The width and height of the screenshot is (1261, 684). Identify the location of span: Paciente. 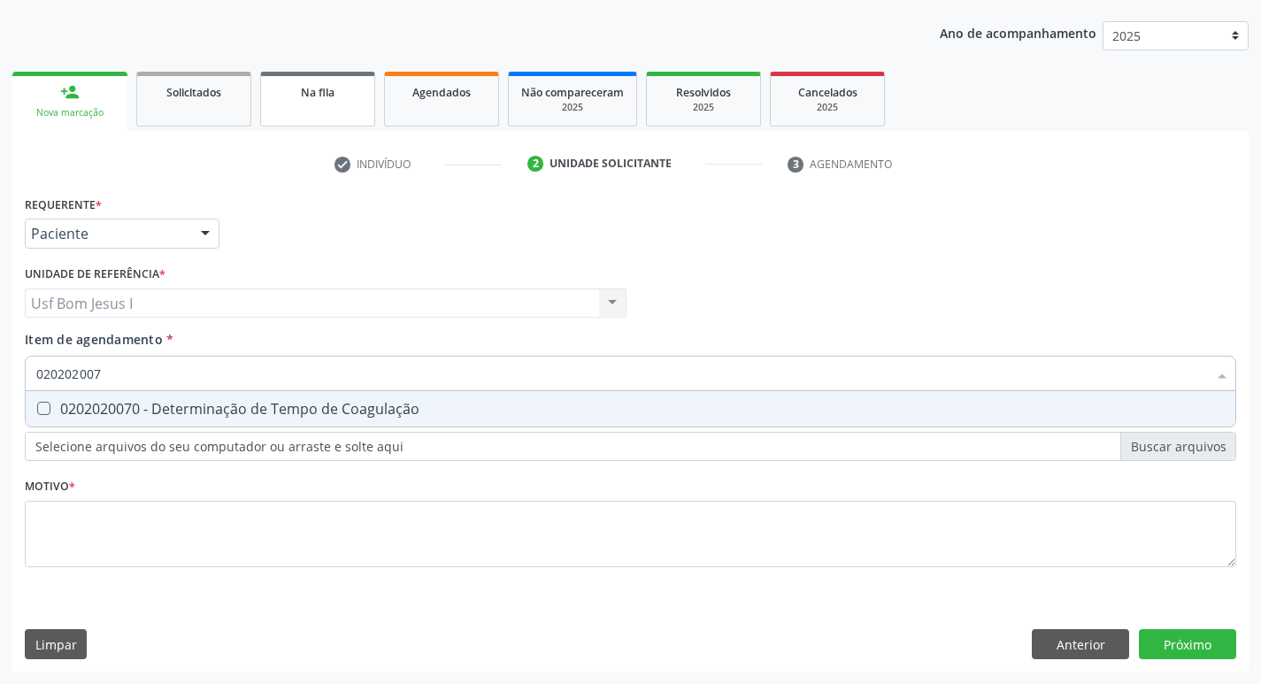
(107, 234).